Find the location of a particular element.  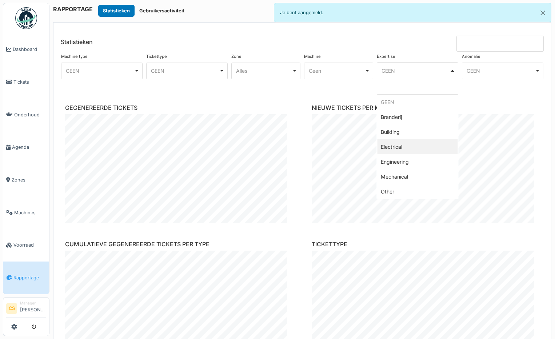

h6: CUMULATIEVE GEGENEREERDE TICKETS PER TYPE is located at coordinates (179, 244).